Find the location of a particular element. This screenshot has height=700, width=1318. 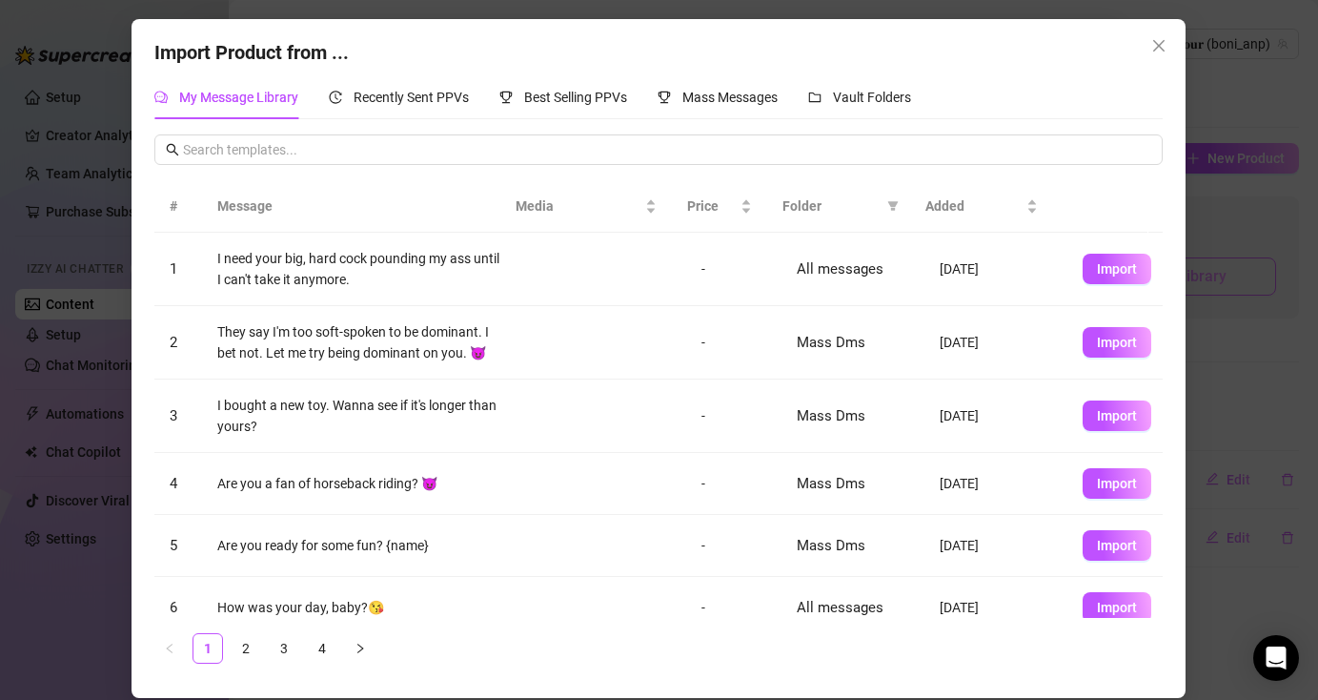

button: Close is located at coordinates (1160, 46).